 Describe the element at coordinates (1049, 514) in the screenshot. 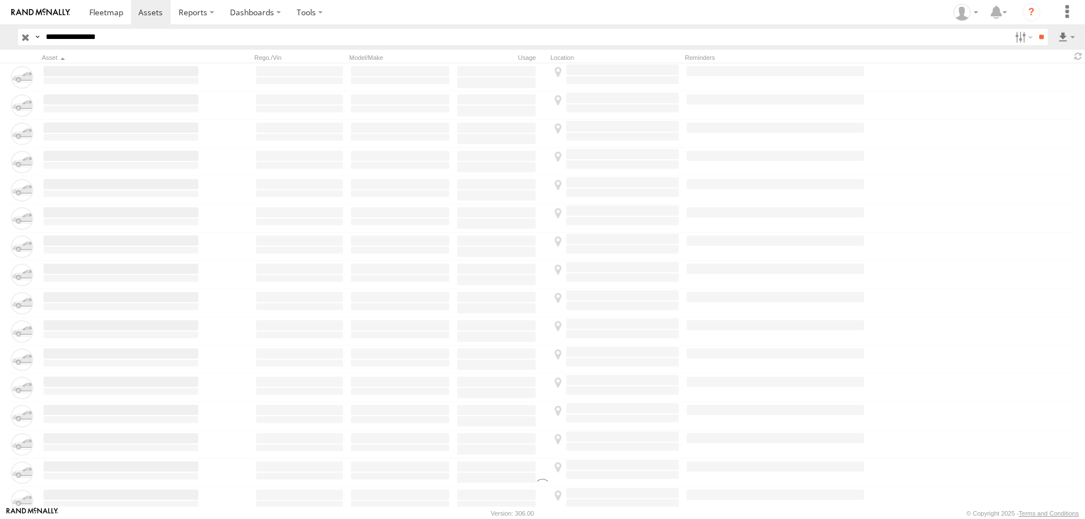

I see `a: Terms and Conditions` at that location.